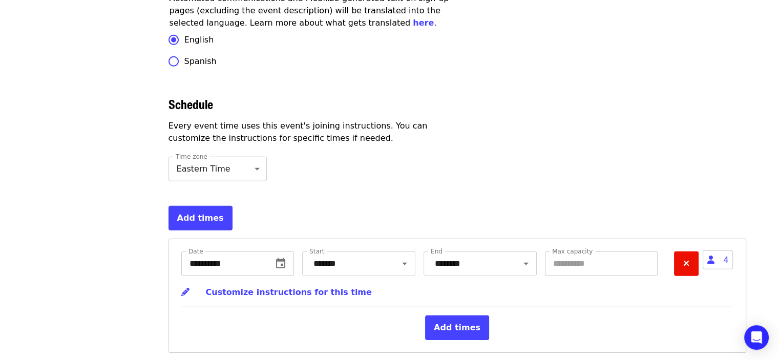 The width and height of the screenshot is (779, 360). Describe the element at coordinates (572, 252) in the screenshot. I see `label: Max capacity` at that location.